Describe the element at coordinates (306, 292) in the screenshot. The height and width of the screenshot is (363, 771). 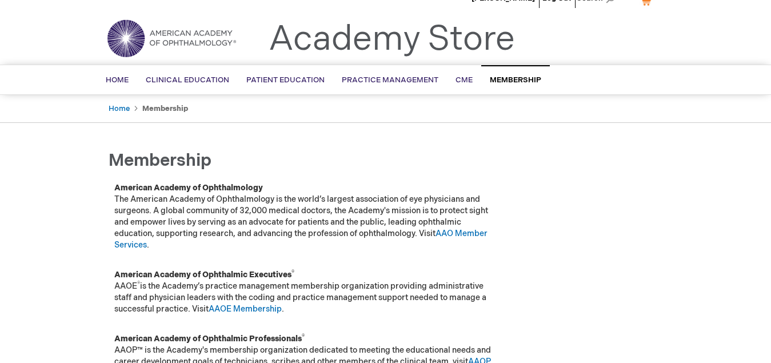
I see `p: AAOE is the Academy’s practice management membership organization providing administrative staff ...` at that location.